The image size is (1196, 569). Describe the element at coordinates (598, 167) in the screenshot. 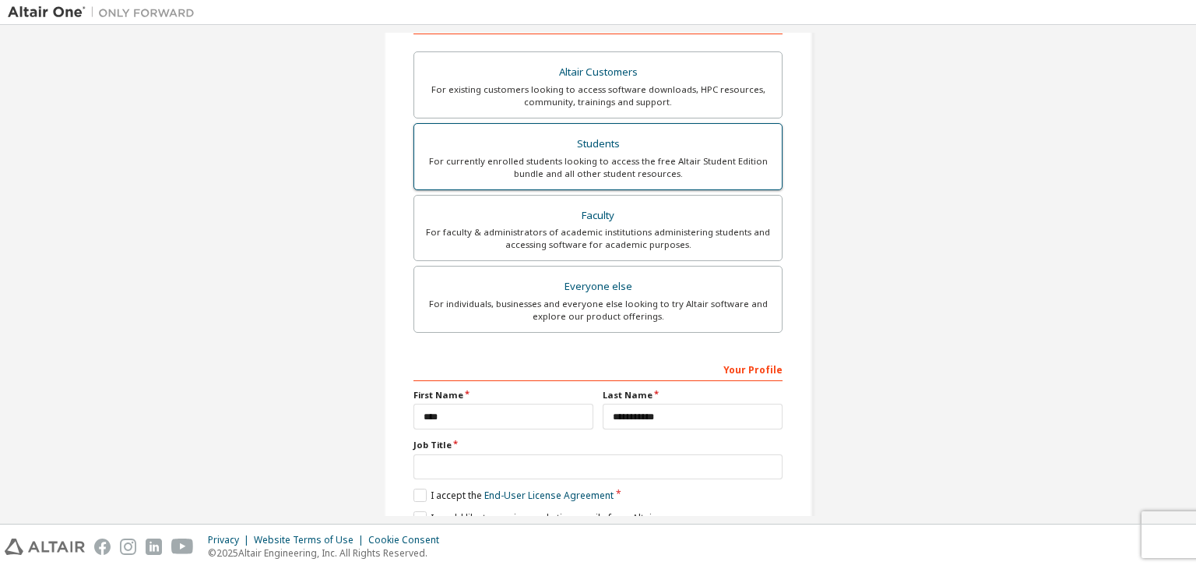

I see `div: For currently enrolled students looking to access the free Altair Student Edition bundle and all ...` at that location.